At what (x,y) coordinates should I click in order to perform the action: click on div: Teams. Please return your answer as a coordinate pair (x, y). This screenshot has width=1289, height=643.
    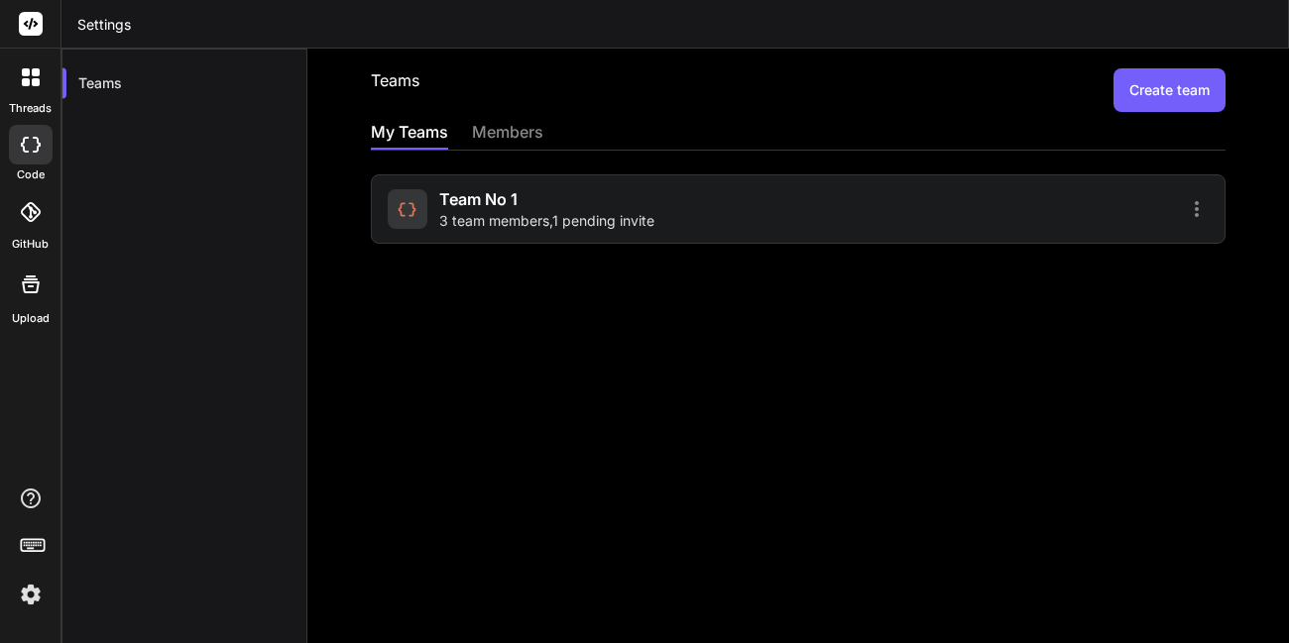
    Looking at the image, I should click on (184, 83).